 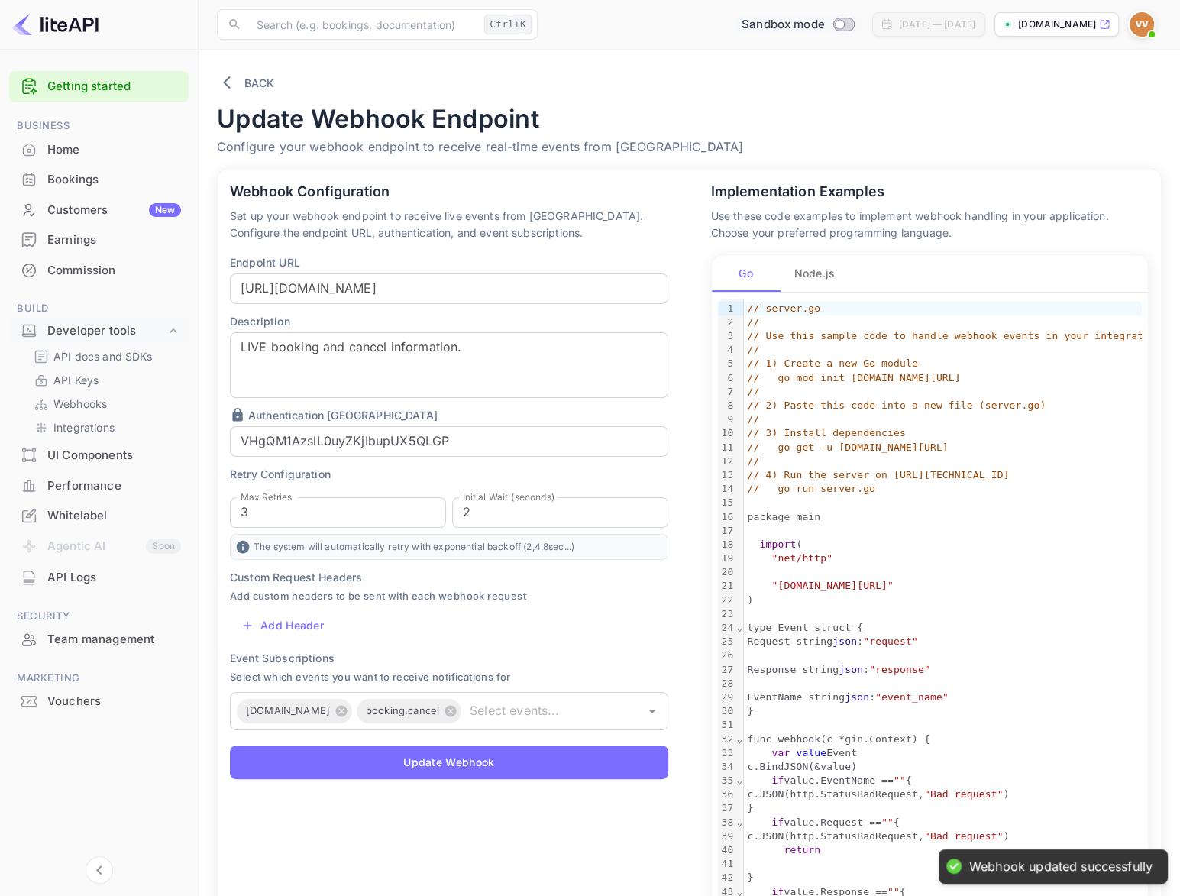 I want to click on div: Webhooks, so click(x=105, y=403).